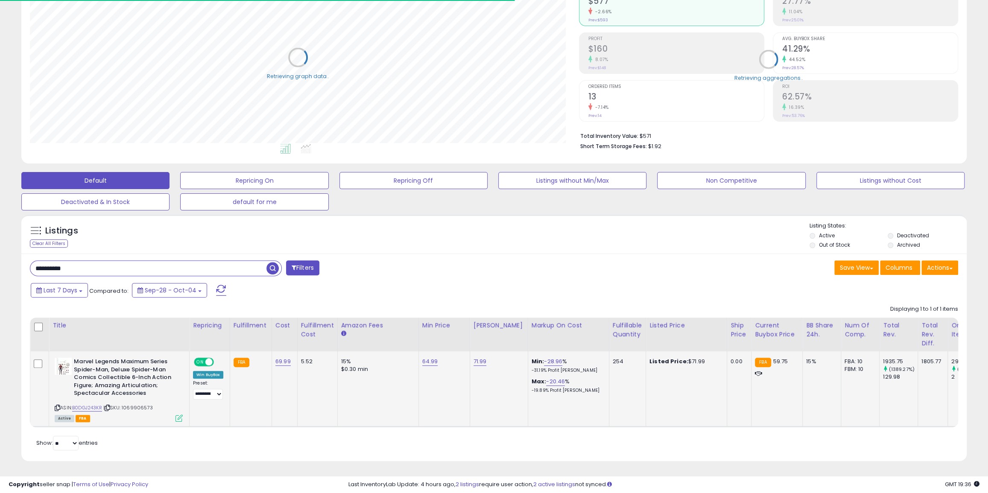  I want to click on button: Default, so click(95, 181).